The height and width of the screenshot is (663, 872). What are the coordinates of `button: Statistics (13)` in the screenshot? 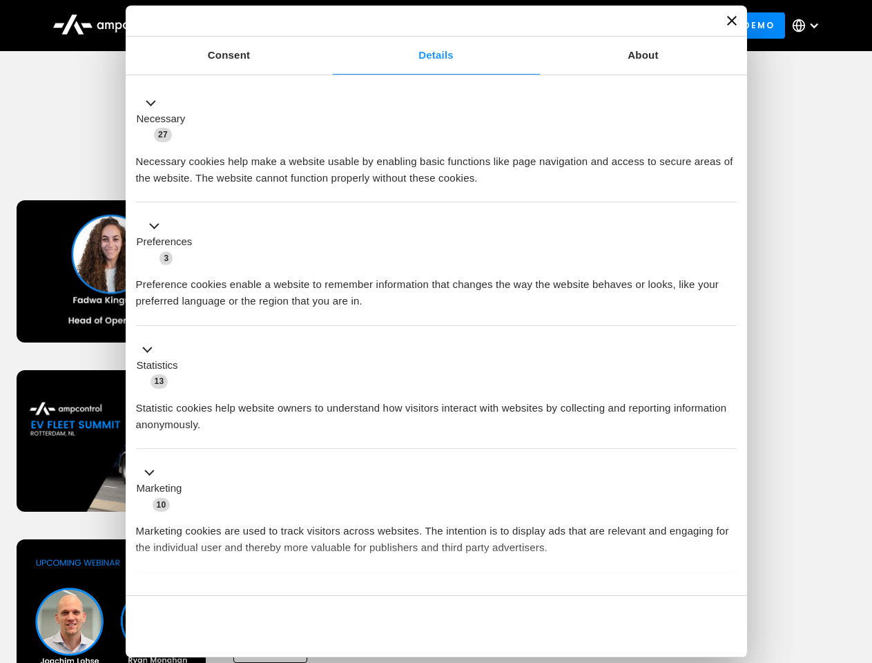 It's located at (161, 365).